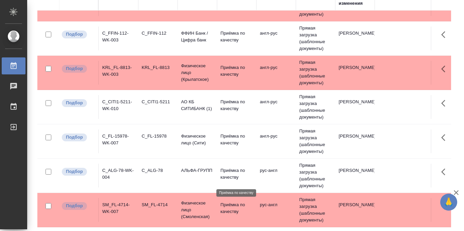 This screenshot has height=231, width=464. Describe the element at coordinates (158, 205) in the screenshot. I see `div: SM_FL-4714` at that location.